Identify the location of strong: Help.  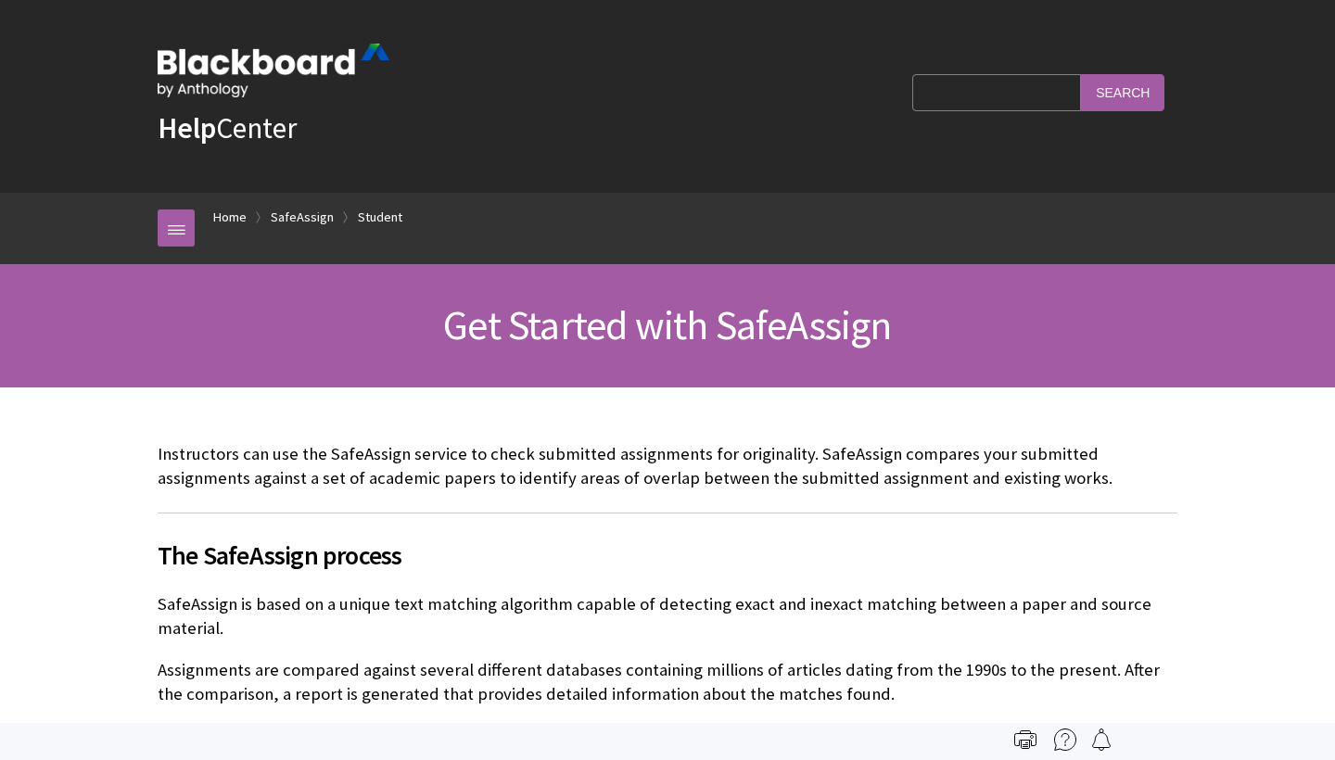
(186, 128).